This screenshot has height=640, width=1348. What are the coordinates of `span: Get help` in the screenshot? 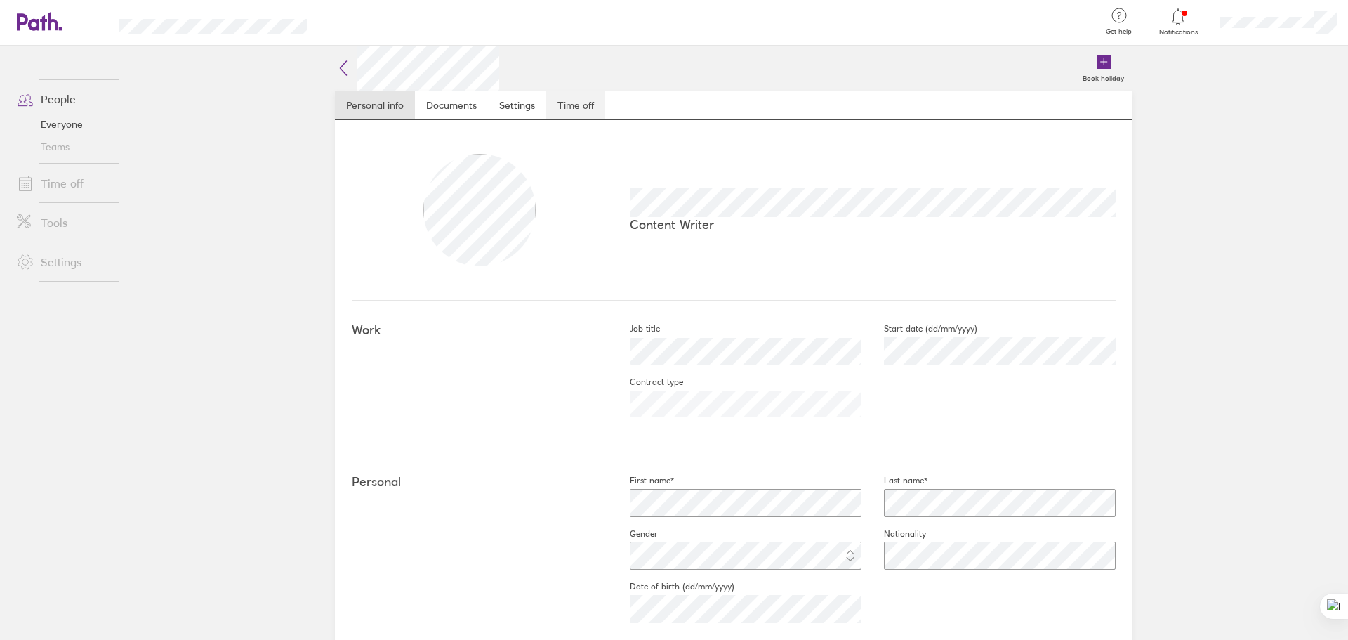 It's located at (1118, 32).